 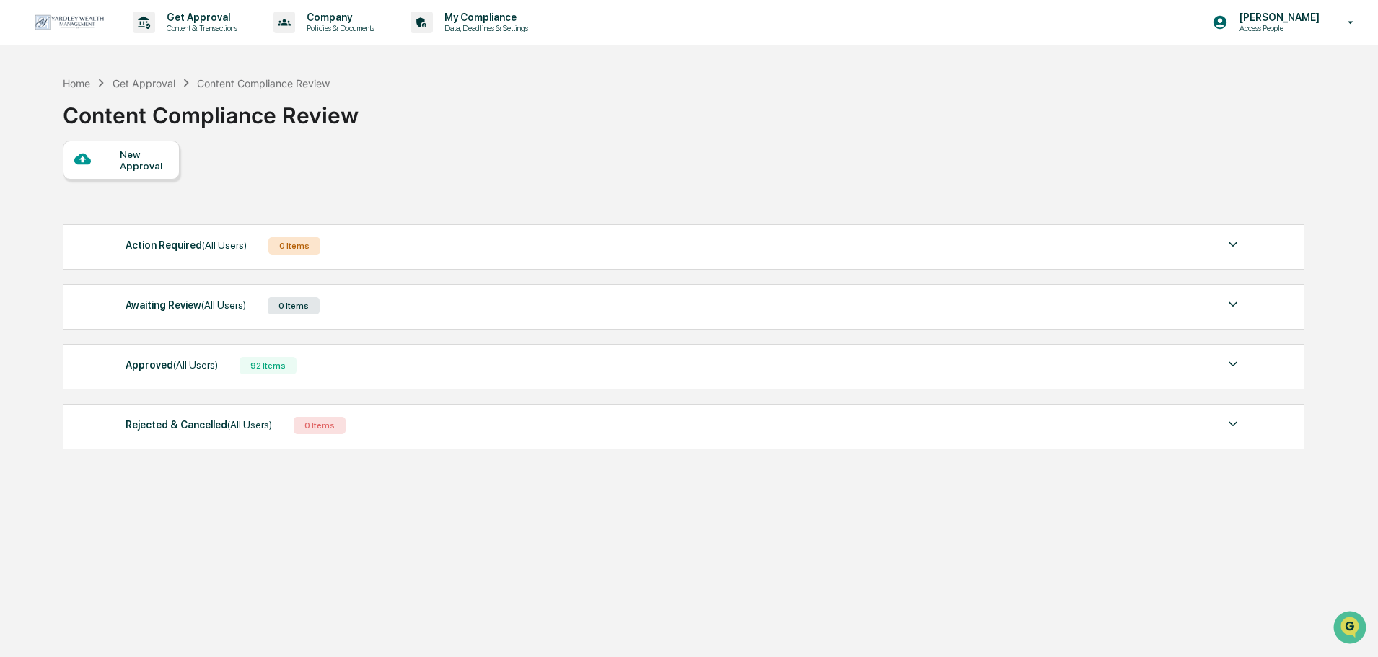 What do you see at coordinates (149, 189) in the screenshot?
I see `span: Attestations` at bounding box center [149, 189].